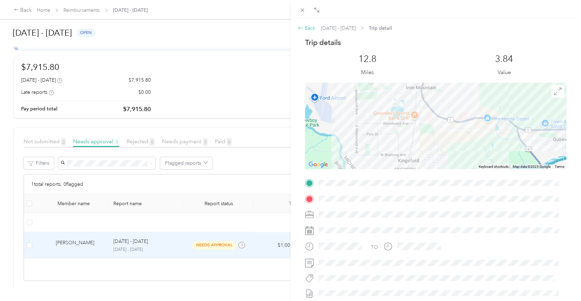  What do you see at coordinates (380, 28) in the screenshot?
I see `span: Trip detail` at bounding box center [380, 28].